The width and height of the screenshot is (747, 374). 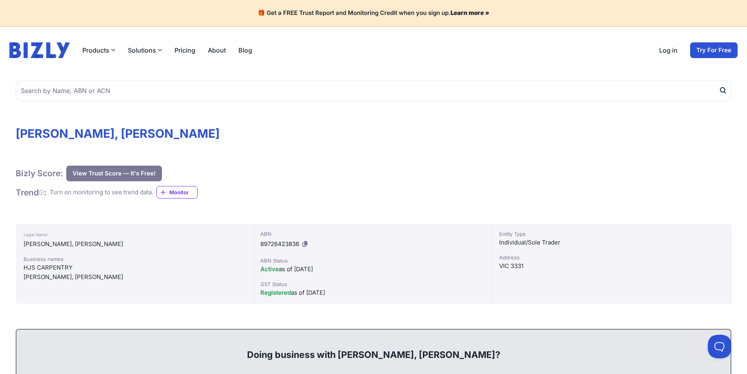 What do you see at coordinates (612, 266) in the screenshot?
I see `div: VIC 3331` at bounding box center [612, 266].